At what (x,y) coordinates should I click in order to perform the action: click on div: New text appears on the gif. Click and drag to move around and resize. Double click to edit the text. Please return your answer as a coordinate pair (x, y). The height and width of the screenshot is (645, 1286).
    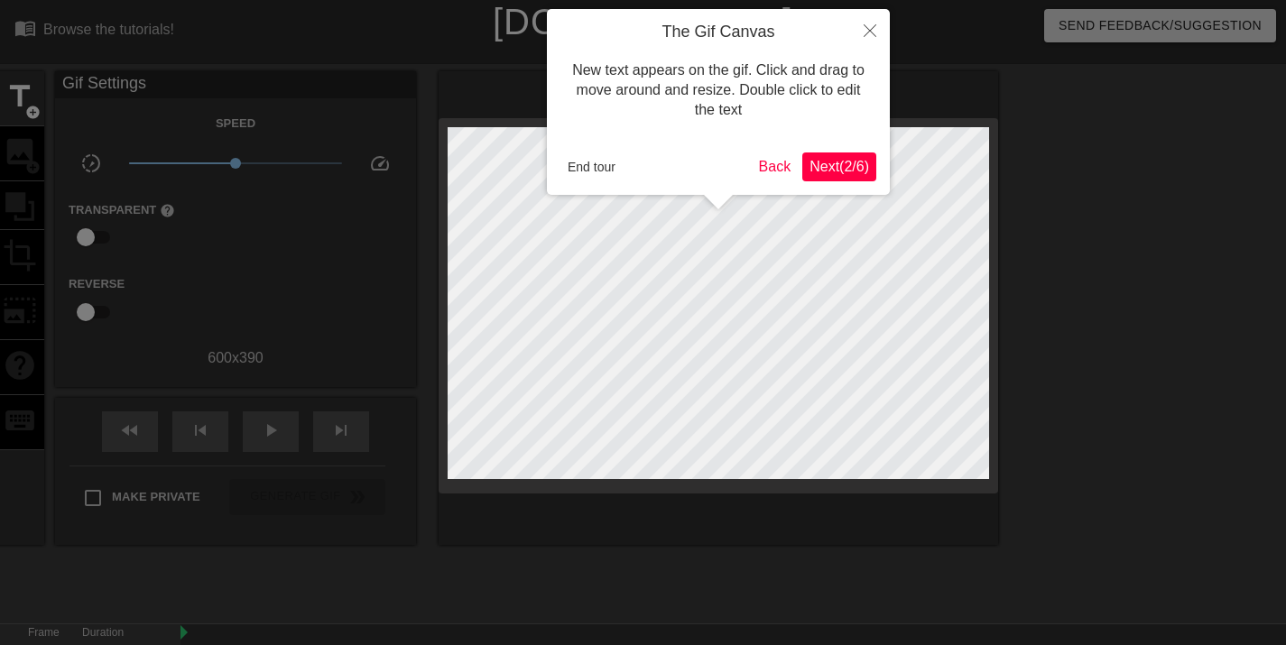
    Looking at the image, I should click on (718, 90).